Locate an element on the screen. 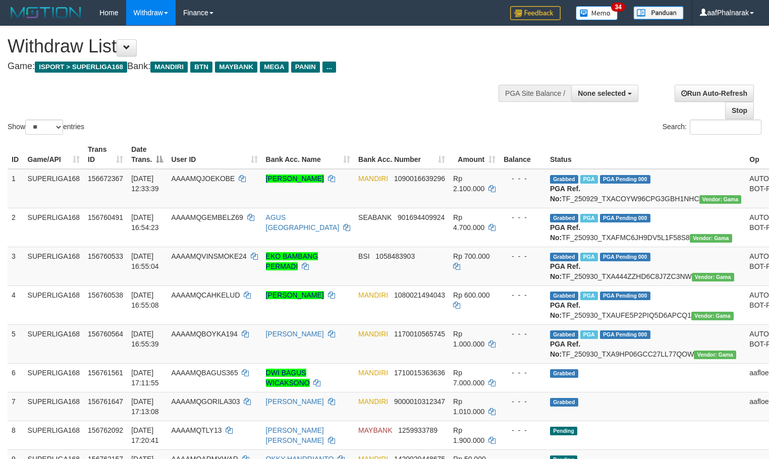  img: Button%20Memo.svg is located at coordinates (597, 13).